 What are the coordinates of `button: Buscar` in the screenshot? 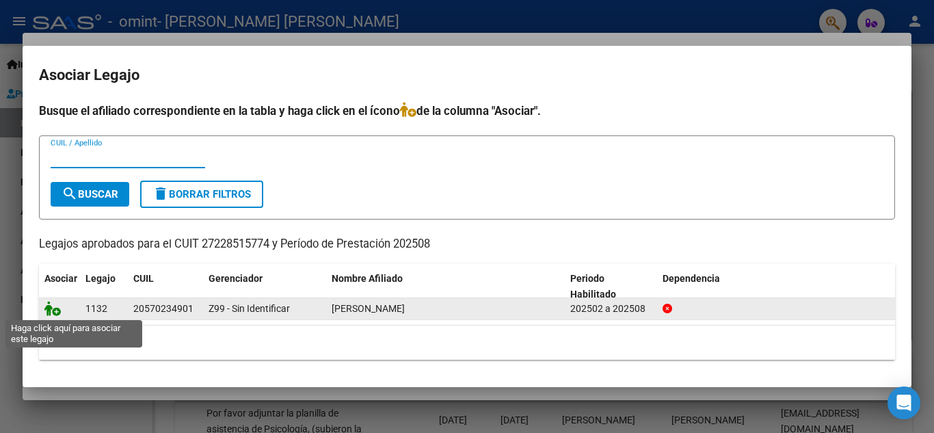 It's located at (90, 194).